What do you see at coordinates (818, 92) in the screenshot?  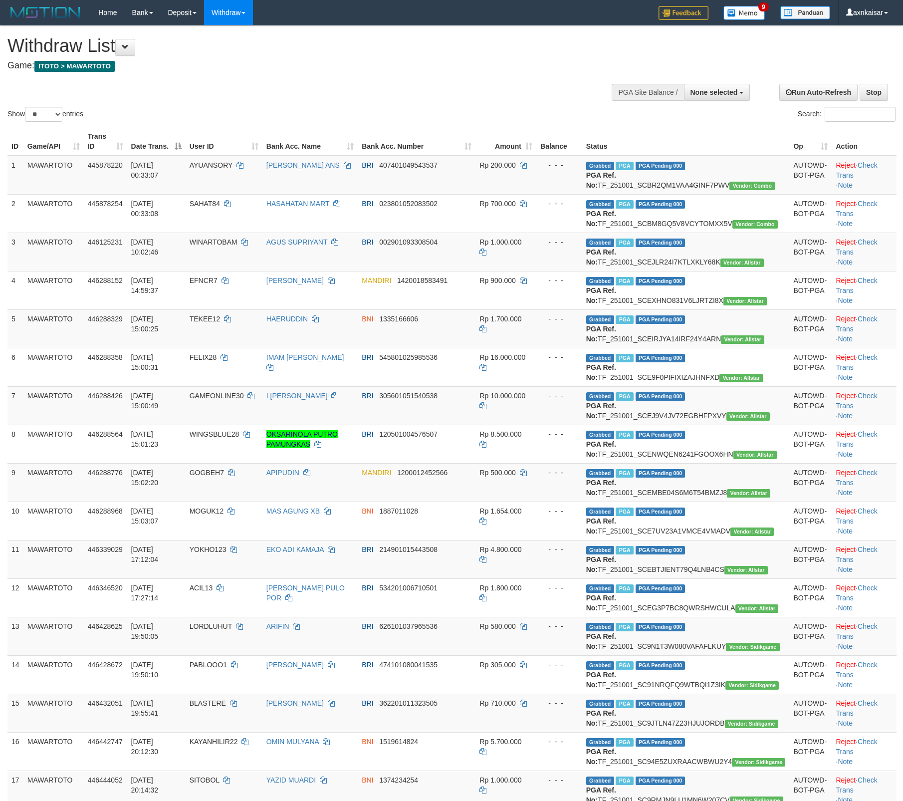 I see `a: Run Auto-Refresh` at bounding box center [818, 92].